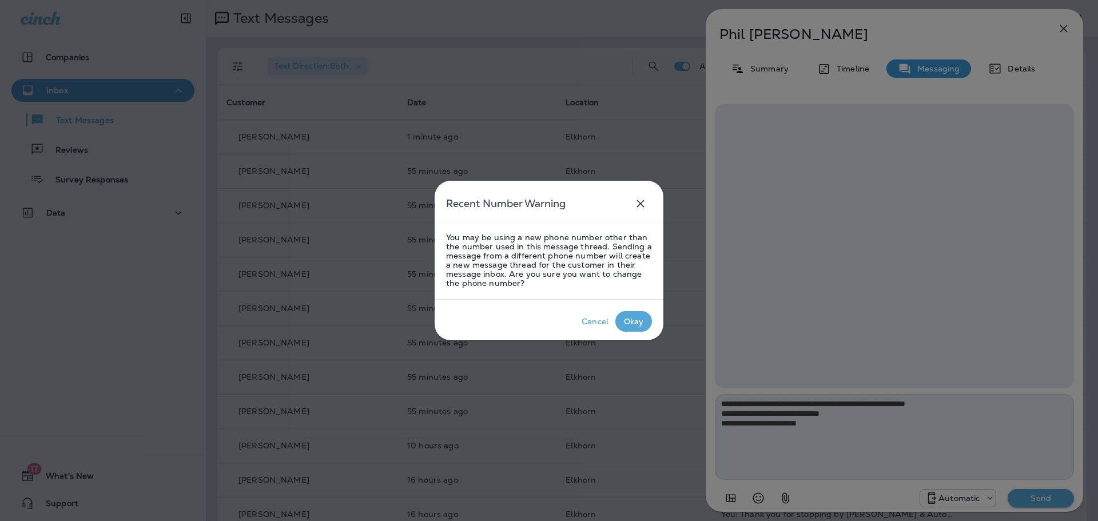 The image size is (1098, 521). Describe the element at coordinates (549, 260) in the screenshot. I see `p: You may be using a new phone number other than the number used in this message thread. Sending a ...` at that location.